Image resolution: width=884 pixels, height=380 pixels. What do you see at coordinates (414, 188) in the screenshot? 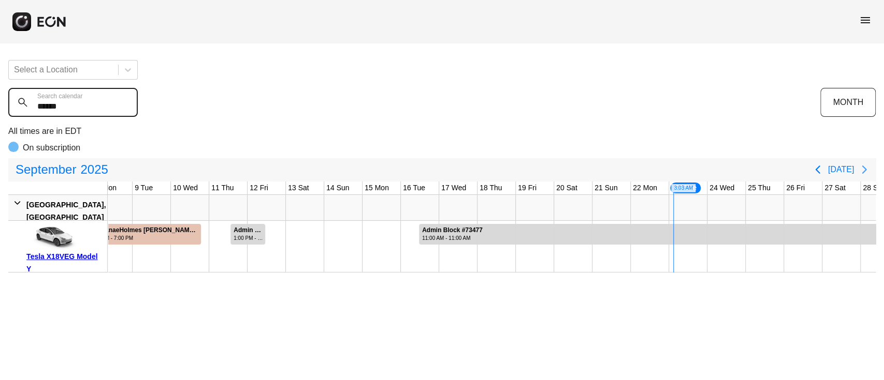
I see `div: 16 Tue` at bounding box center [414, 188].